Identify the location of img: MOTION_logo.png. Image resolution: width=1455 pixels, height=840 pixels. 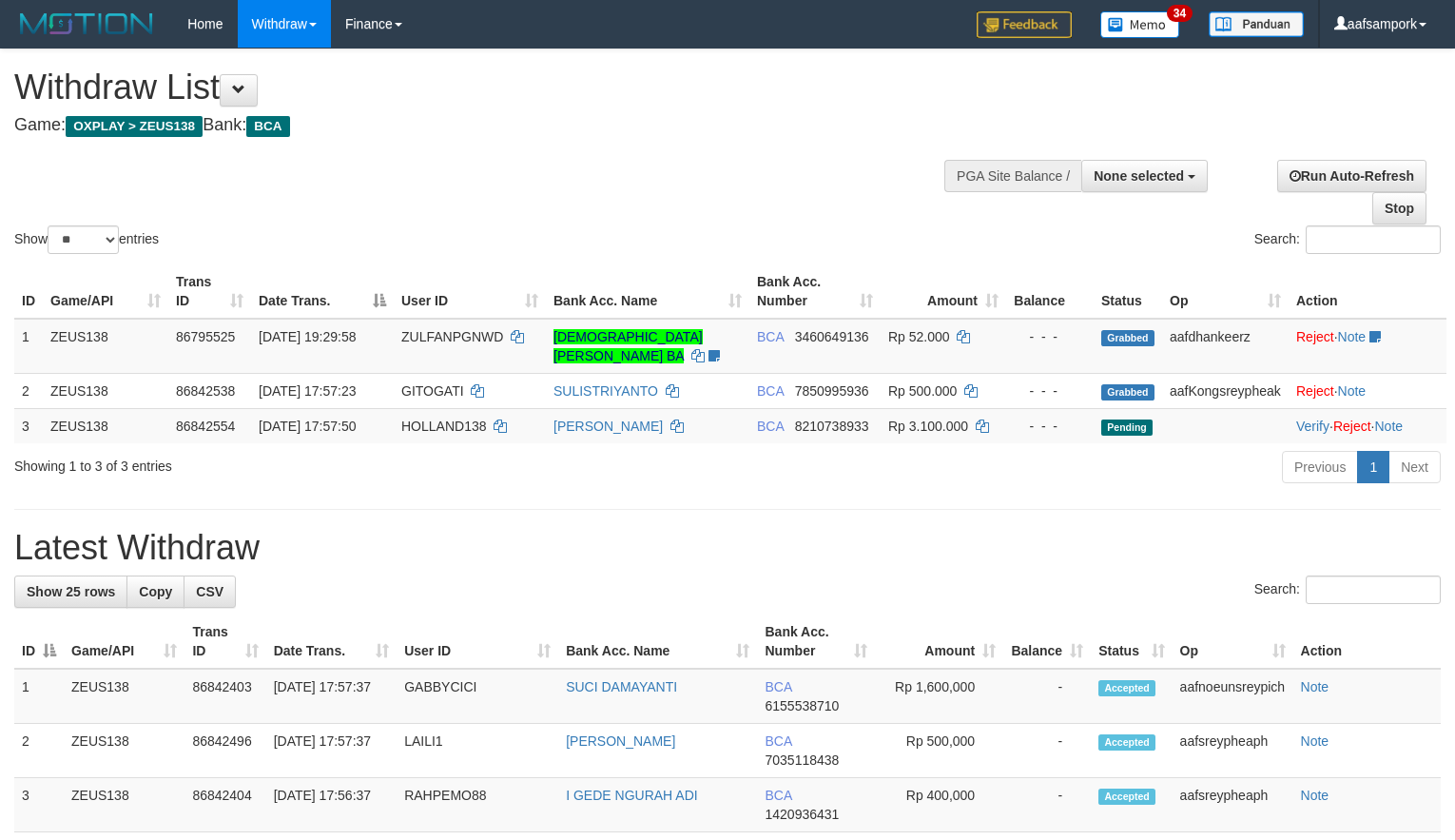
(87, 24).